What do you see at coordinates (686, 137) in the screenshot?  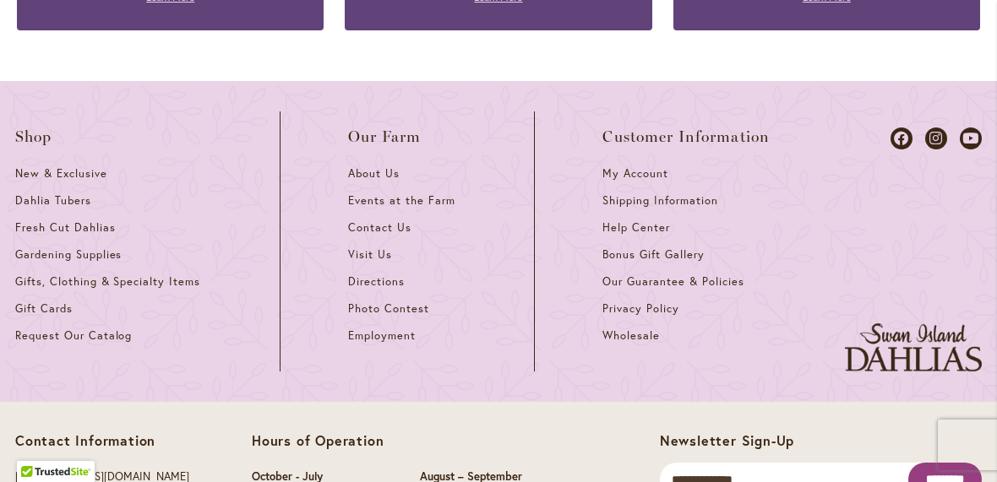 I see `span: Customer Information` at bounding box center [686, 137].